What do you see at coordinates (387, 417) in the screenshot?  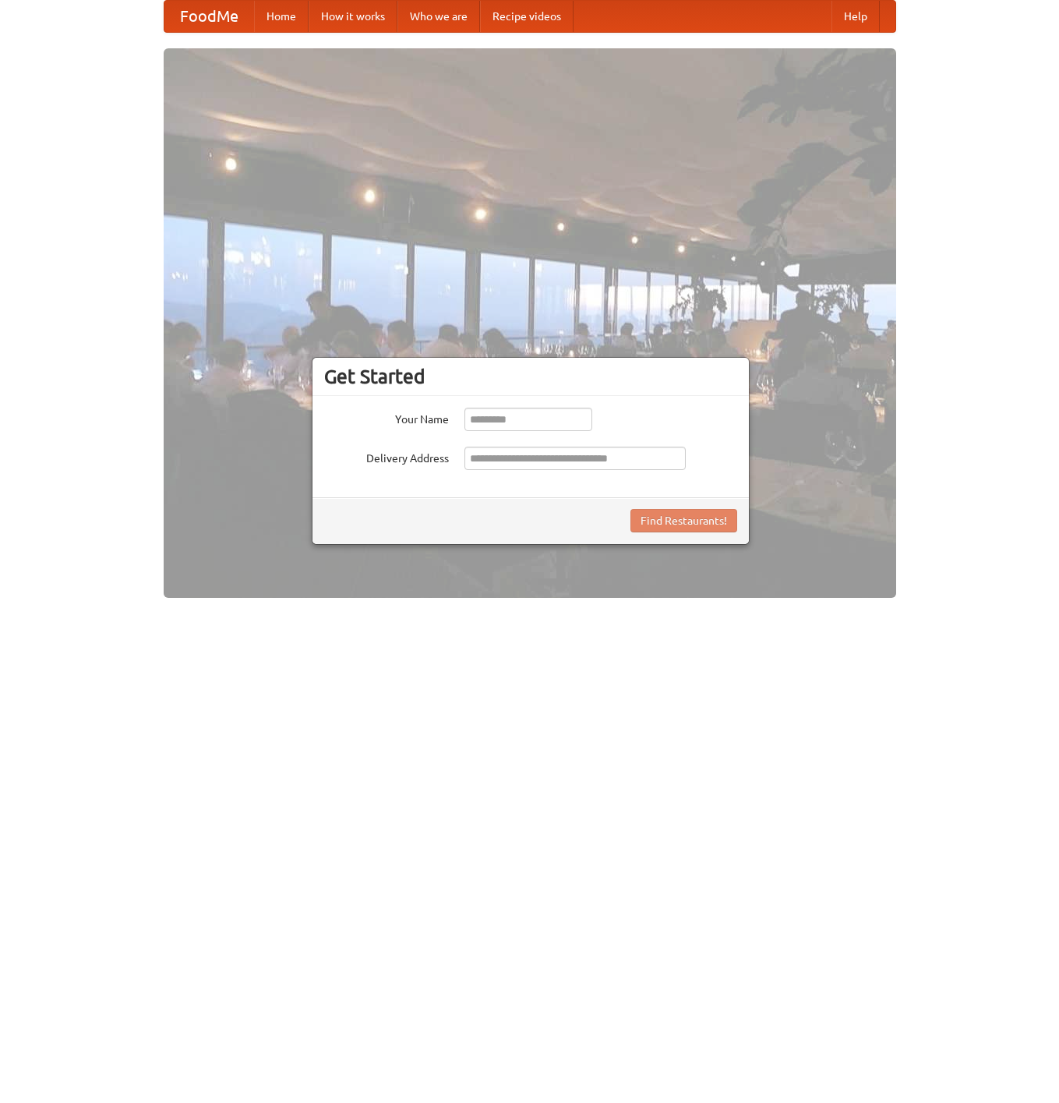 I see `label: Your Name` at bounding box center [387, 417].